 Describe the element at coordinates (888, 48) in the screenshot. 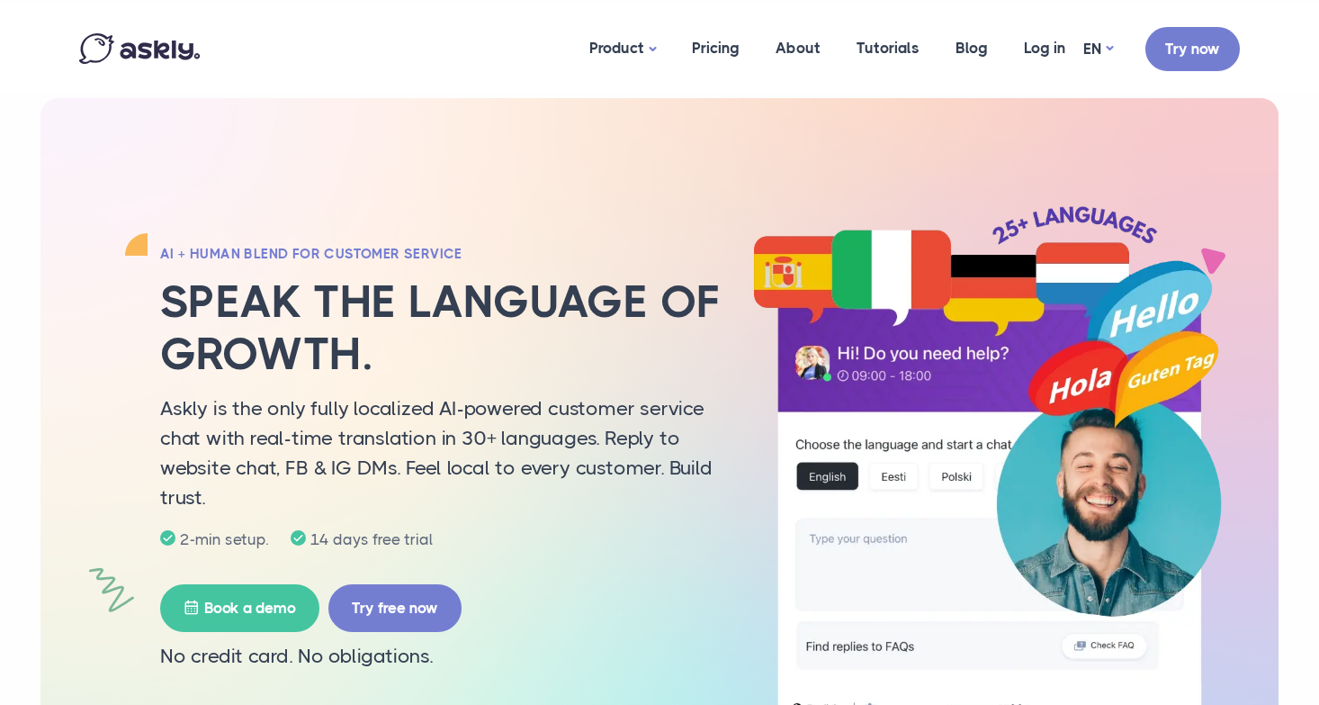

I see `a: Tutorials` at that location.